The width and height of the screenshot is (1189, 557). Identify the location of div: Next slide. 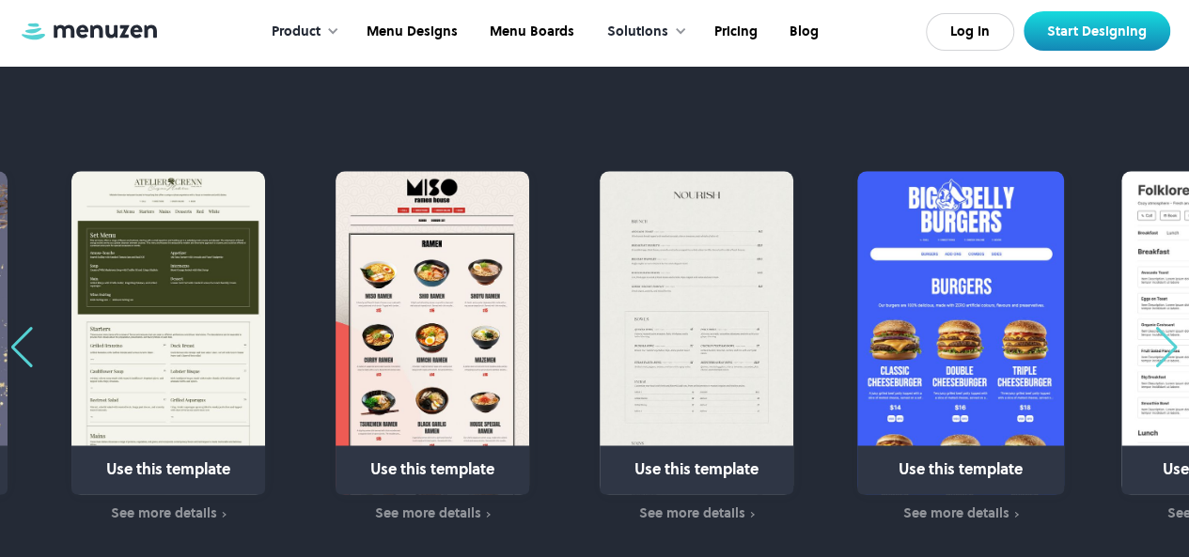
(1166, 348).